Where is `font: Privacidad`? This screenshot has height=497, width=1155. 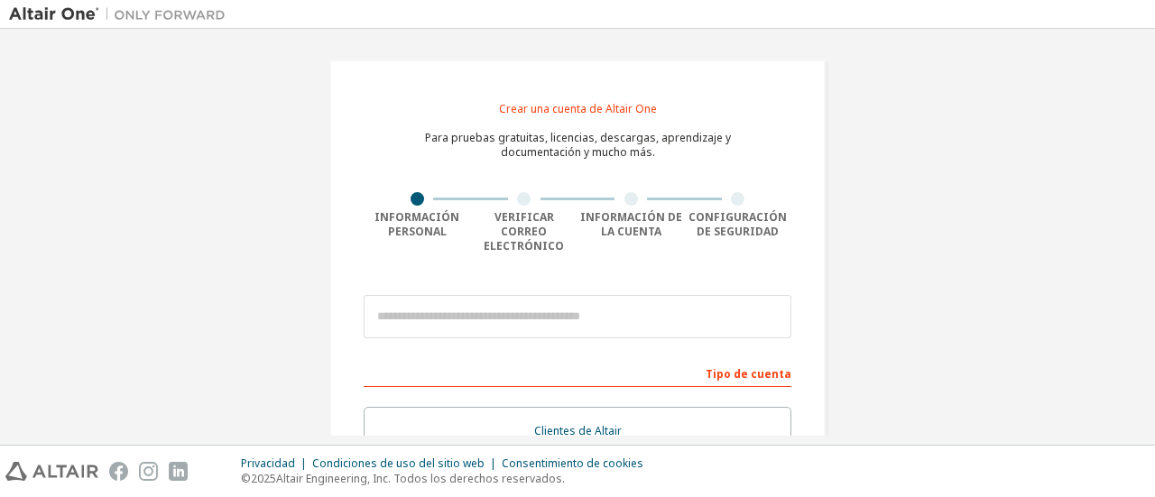
font: Privacidad is located at coordinates (268, 463).